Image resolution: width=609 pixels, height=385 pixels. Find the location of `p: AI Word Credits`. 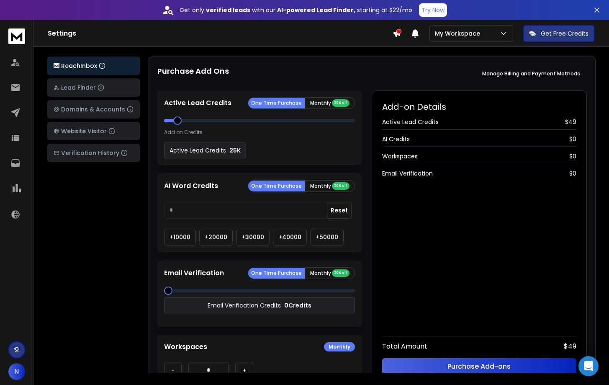

p: AI Word Credits is located at coordinates (191, 186).